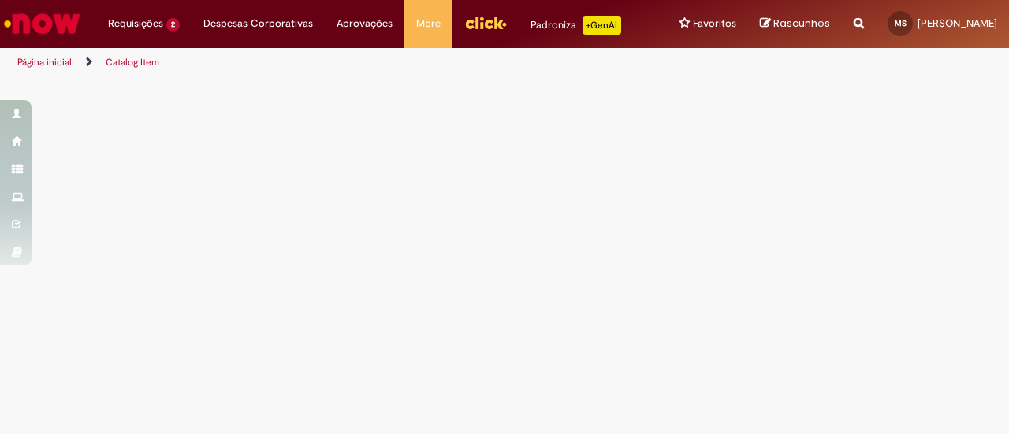 This screenshot has width=1009, height=434. I want to click on img: ServiceNow, so click(42, 24).